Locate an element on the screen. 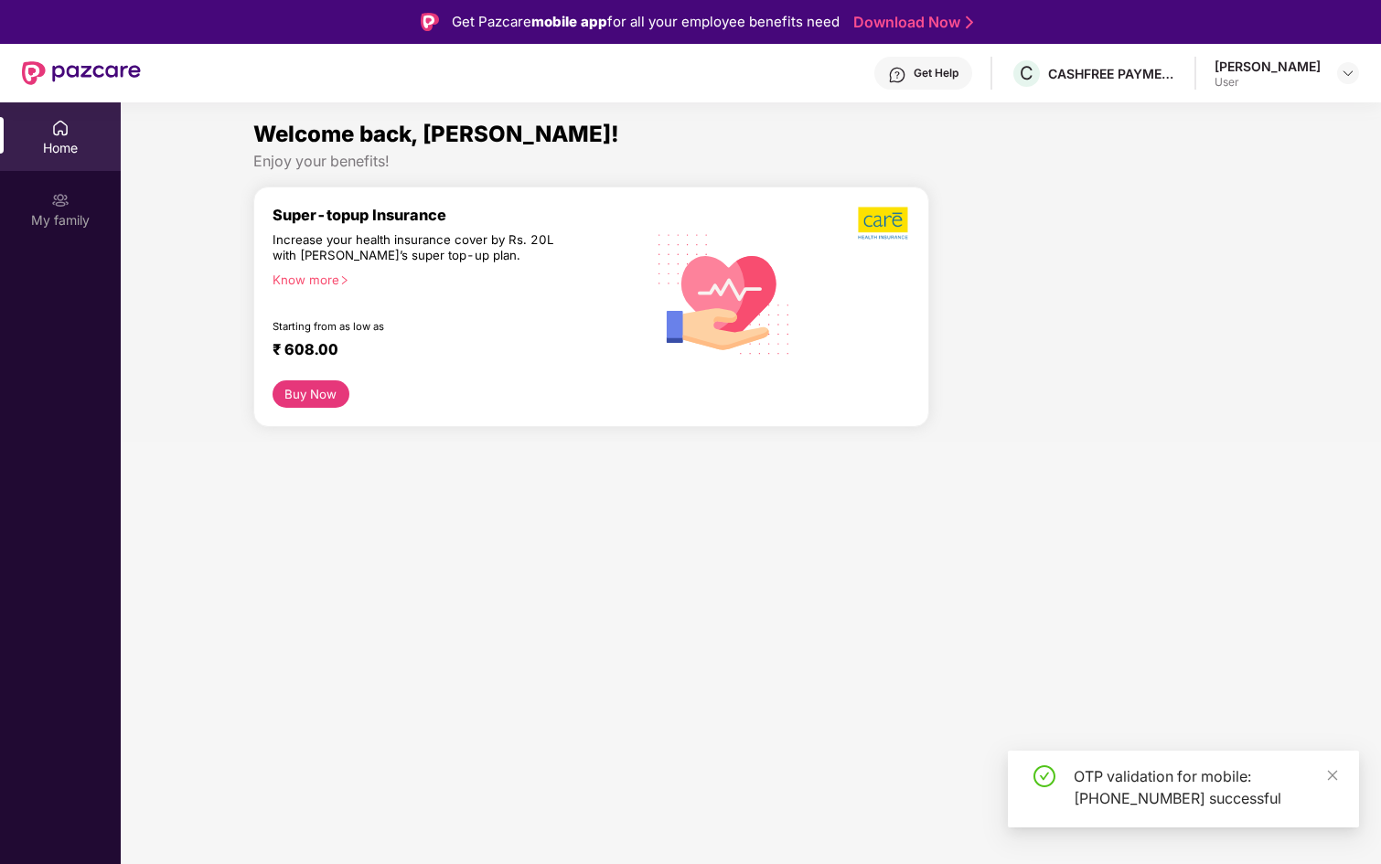 The height and width of the screenshot is (864, 1381). img: svg+xml;base64,PHN2ZyBpZD0iSGVscC0zMngzMiIgeG1sbnM9Imh0dHA6Ly93d3cudzMub3JnLzIwMDAvc3ZnIiB3aWR0aD... is located at coordinates (897, 75).